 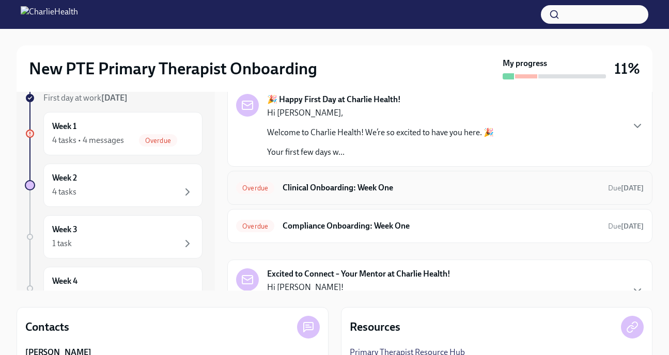 I want to click on h6: Week 2, so click(x=65, y=178).